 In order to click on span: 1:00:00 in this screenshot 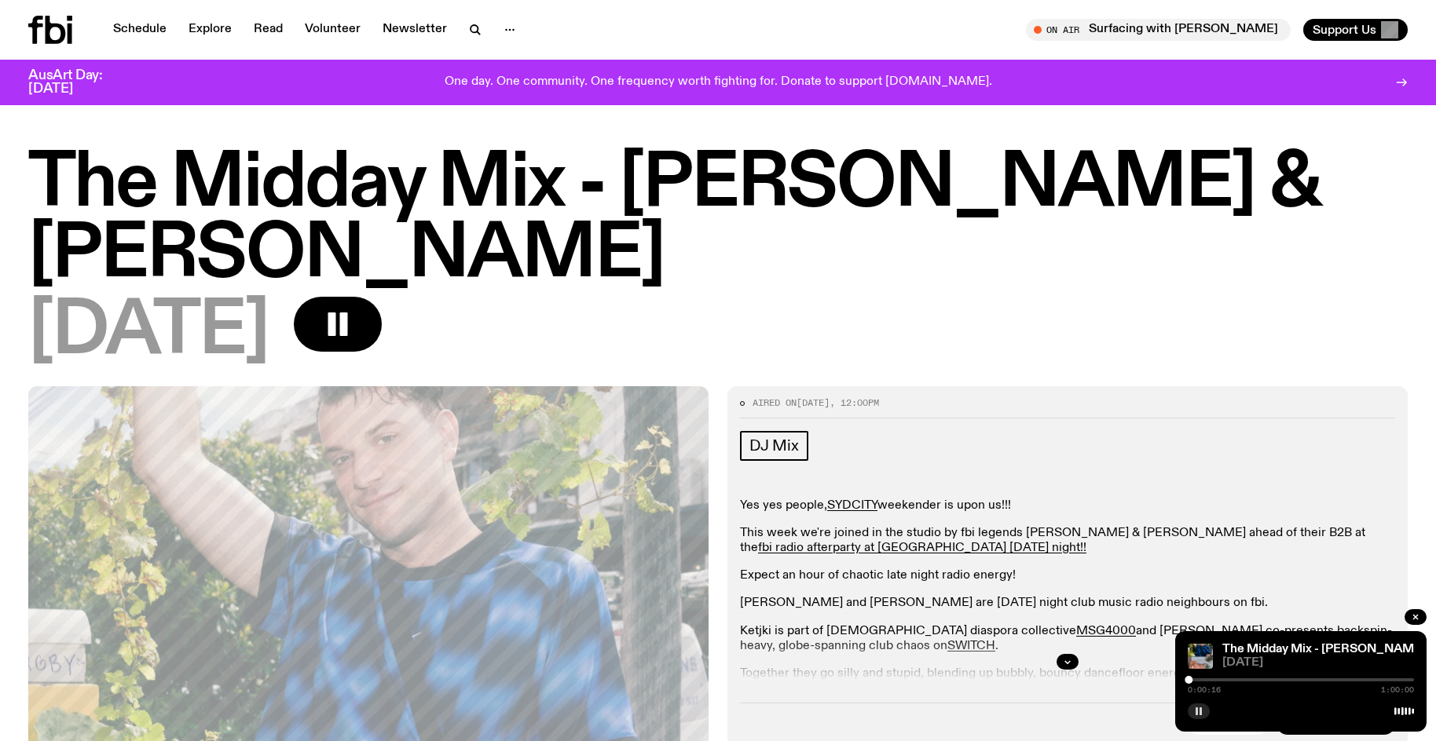, I will do `click(1397, 690)`.